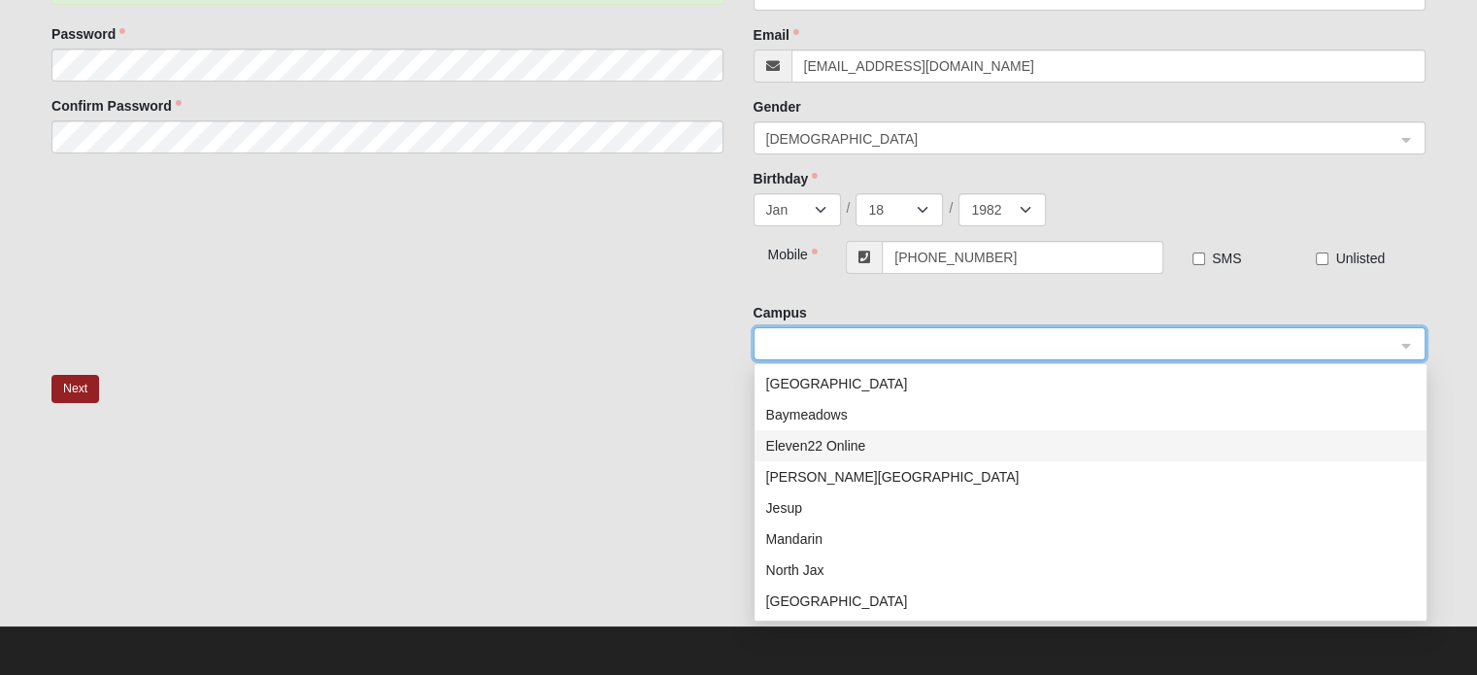 The image size is (1477, 675). I want to click on div: Baymeadows, so click(1091, 415).